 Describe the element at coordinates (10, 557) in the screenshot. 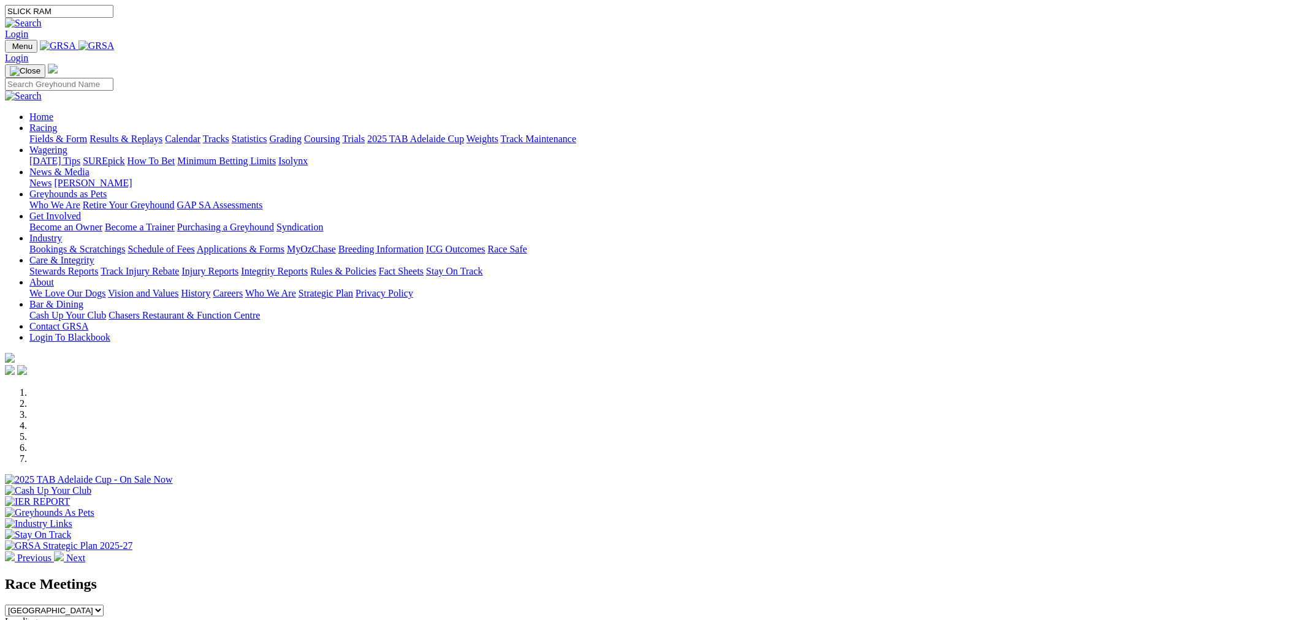

I see `img: chevron-left-pager-white.svg` at that location.